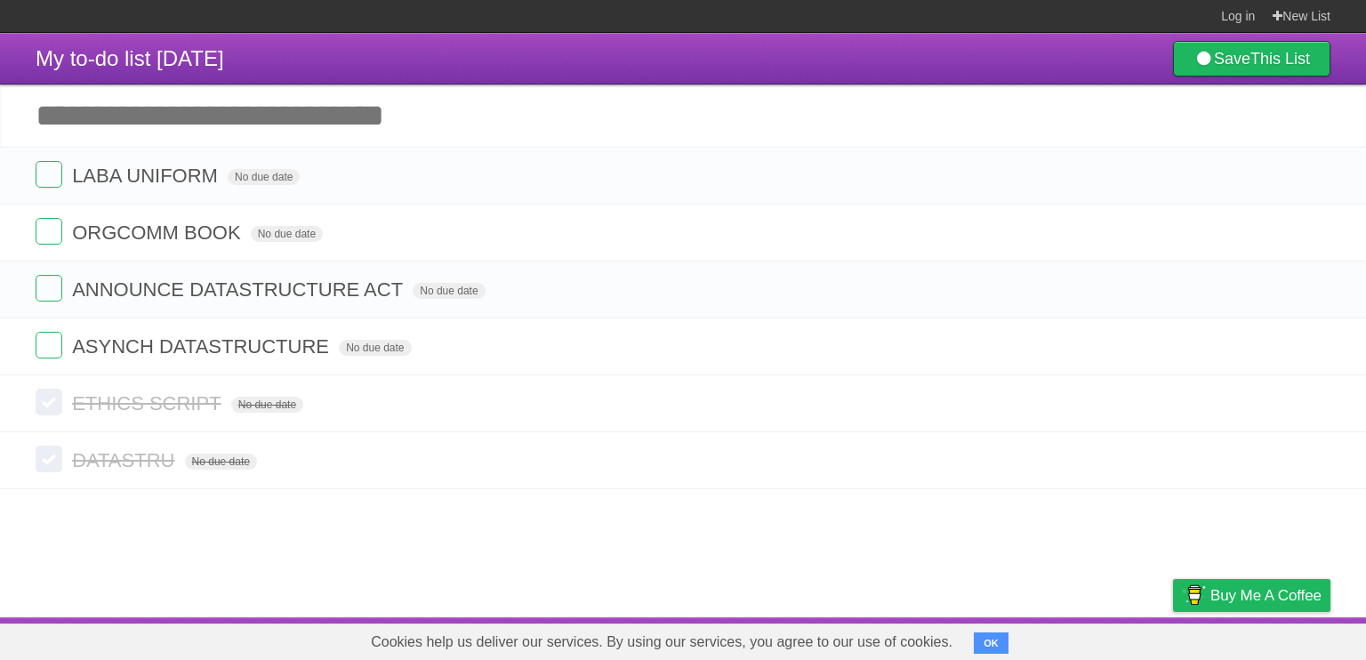 Image resolution: width=1366 pixels, height=660 pixels. Describe the element at coordinates (147, 175) in the screenshot. I see `span: LABA UNIFORM` at that location.